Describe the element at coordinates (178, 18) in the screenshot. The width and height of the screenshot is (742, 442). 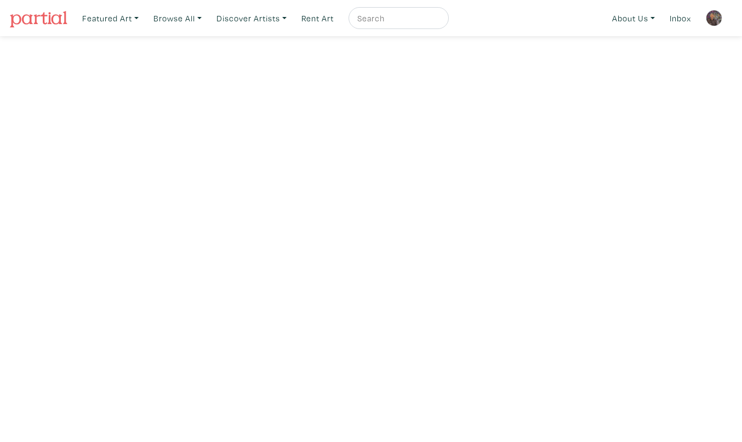
I see `a: Browse All` at that location.